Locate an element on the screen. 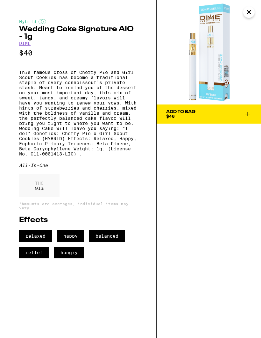  button: Add To Bag$40 is located at coordinates (209, 114).